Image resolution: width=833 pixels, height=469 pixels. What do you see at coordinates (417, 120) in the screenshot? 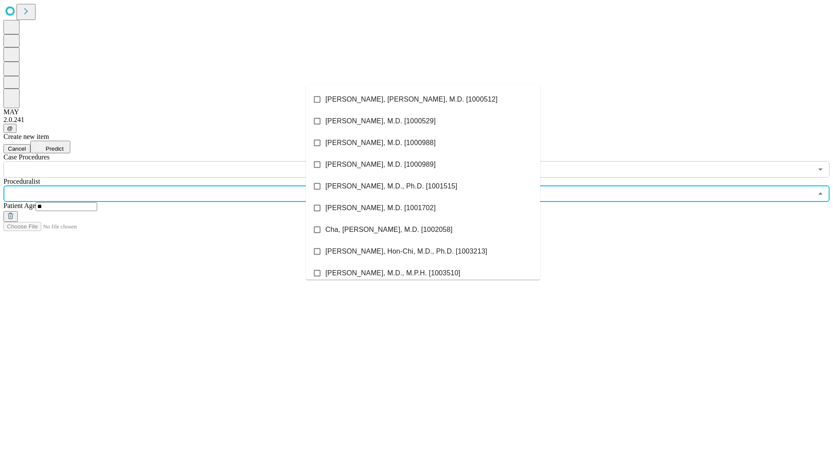
I see `div: 2.0.241` at bounding box center [417, 120].